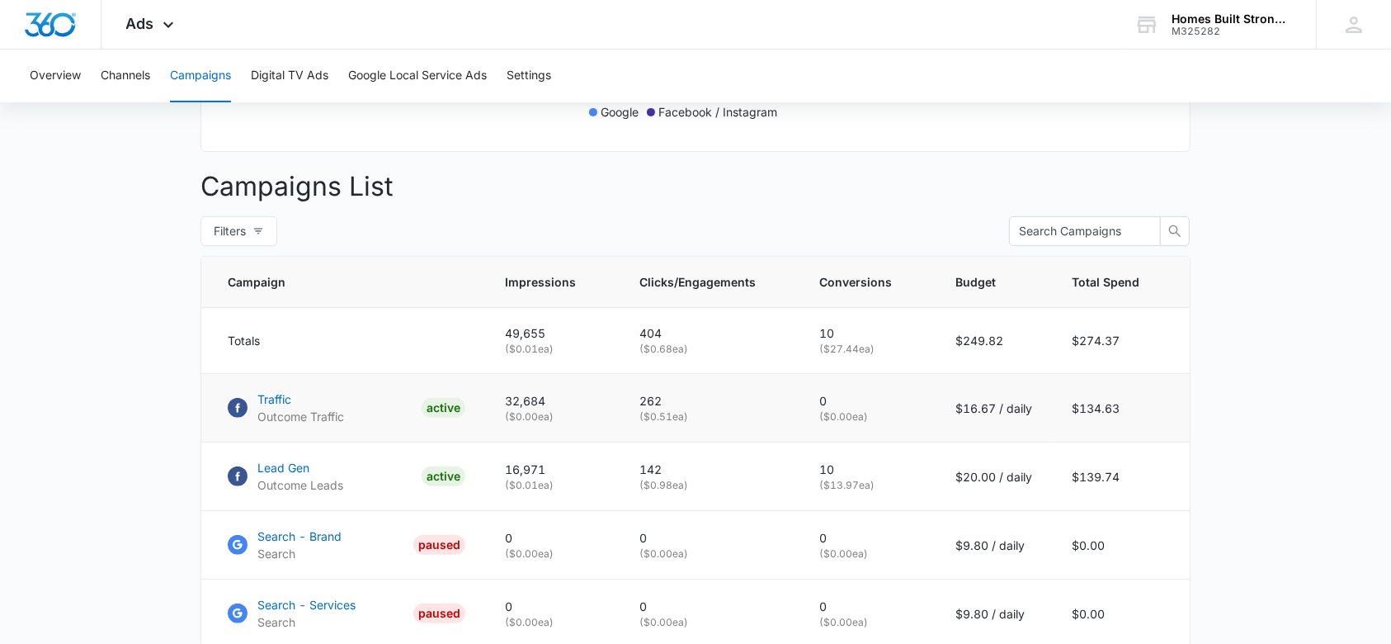 This screenshot has height=644, width=1391. Describe the element at coordinates (1121, 408) in the screenshot. I see `td: $134.63` at that location.